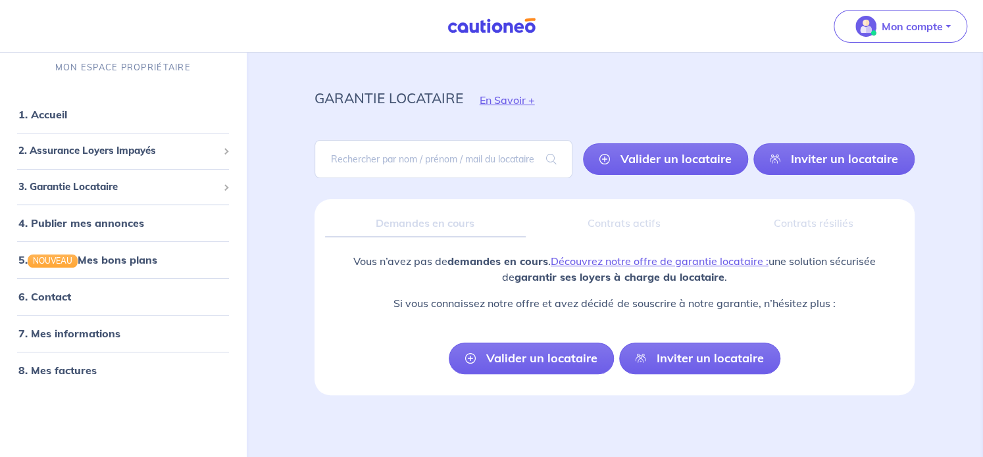 Image resolution: width=983 pixels, height=457 pixels. What do you see at coordinates (123, 371) in the screenshot?
I see `div: 8. Mes factures` at bounding box center [123, 371].